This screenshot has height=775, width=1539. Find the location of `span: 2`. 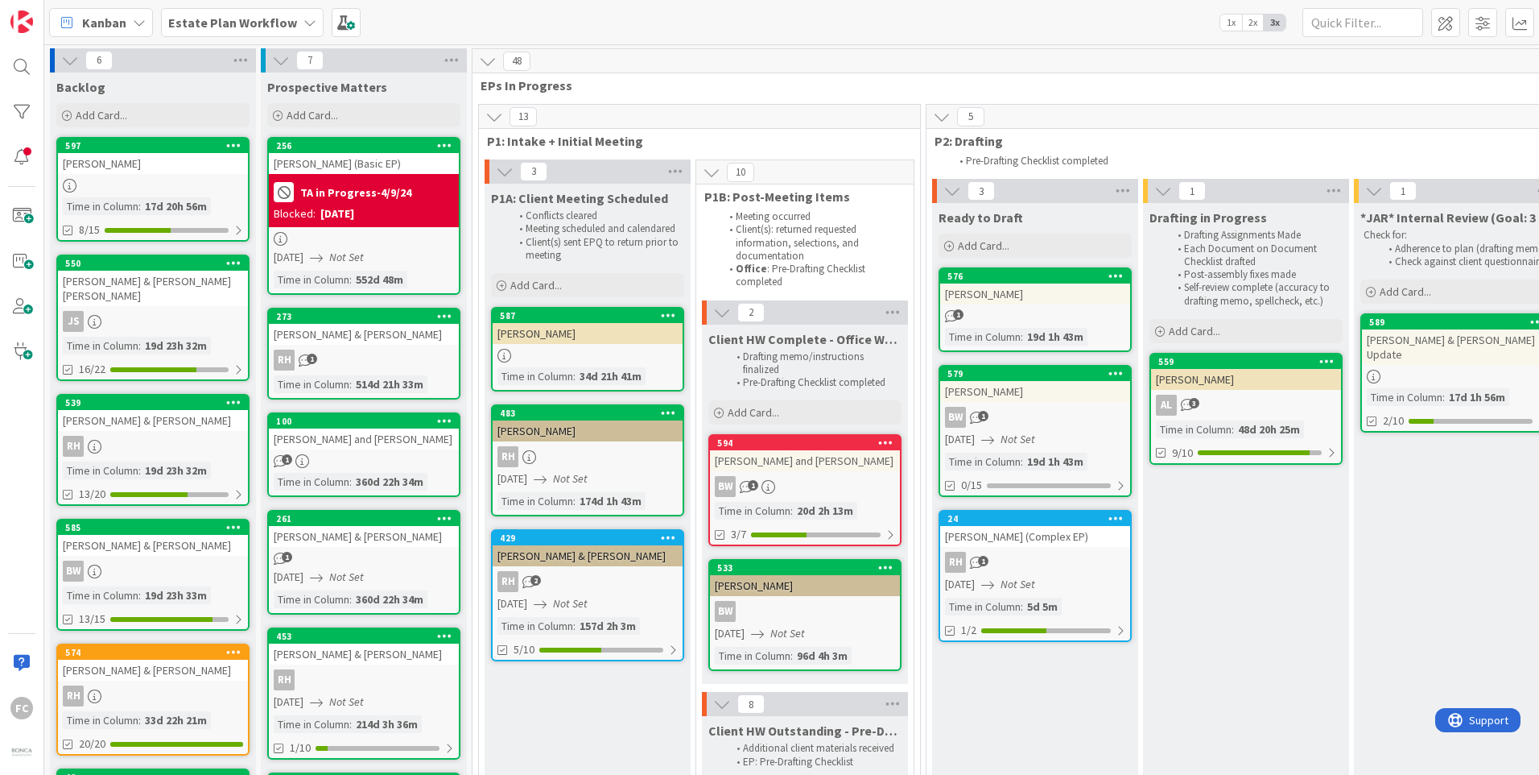

span: 2 is located at coordinates (751, 312).